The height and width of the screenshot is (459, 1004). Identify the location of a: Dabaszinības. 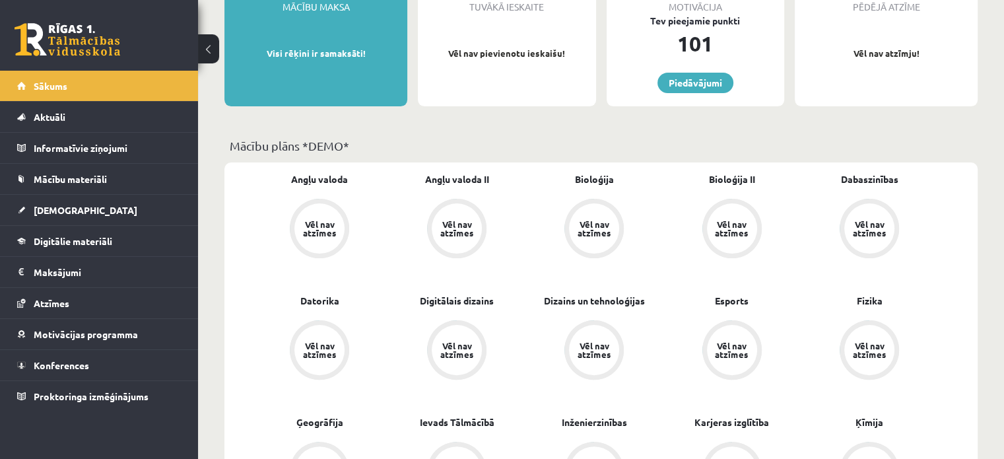
(868, 179).